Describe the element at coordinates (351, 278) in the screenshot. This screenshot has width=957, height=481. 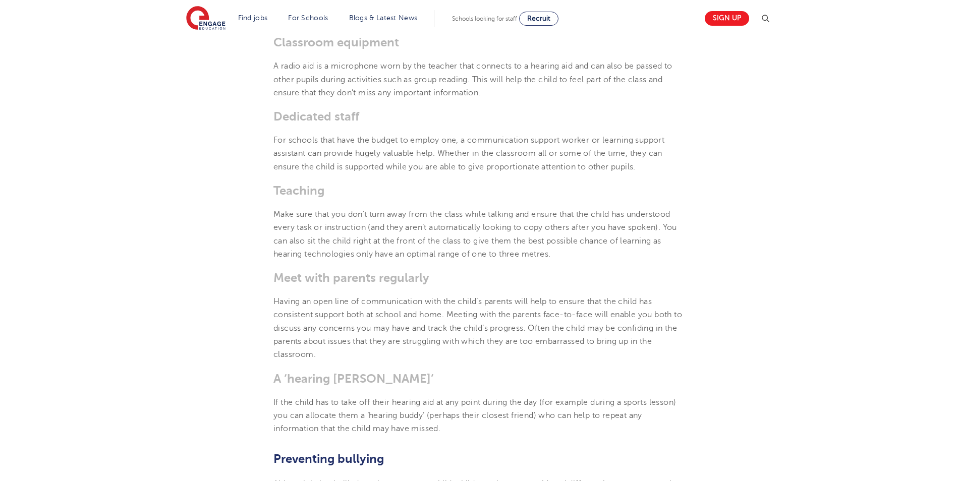
I see `span: Meet with parents regularly` at that location.